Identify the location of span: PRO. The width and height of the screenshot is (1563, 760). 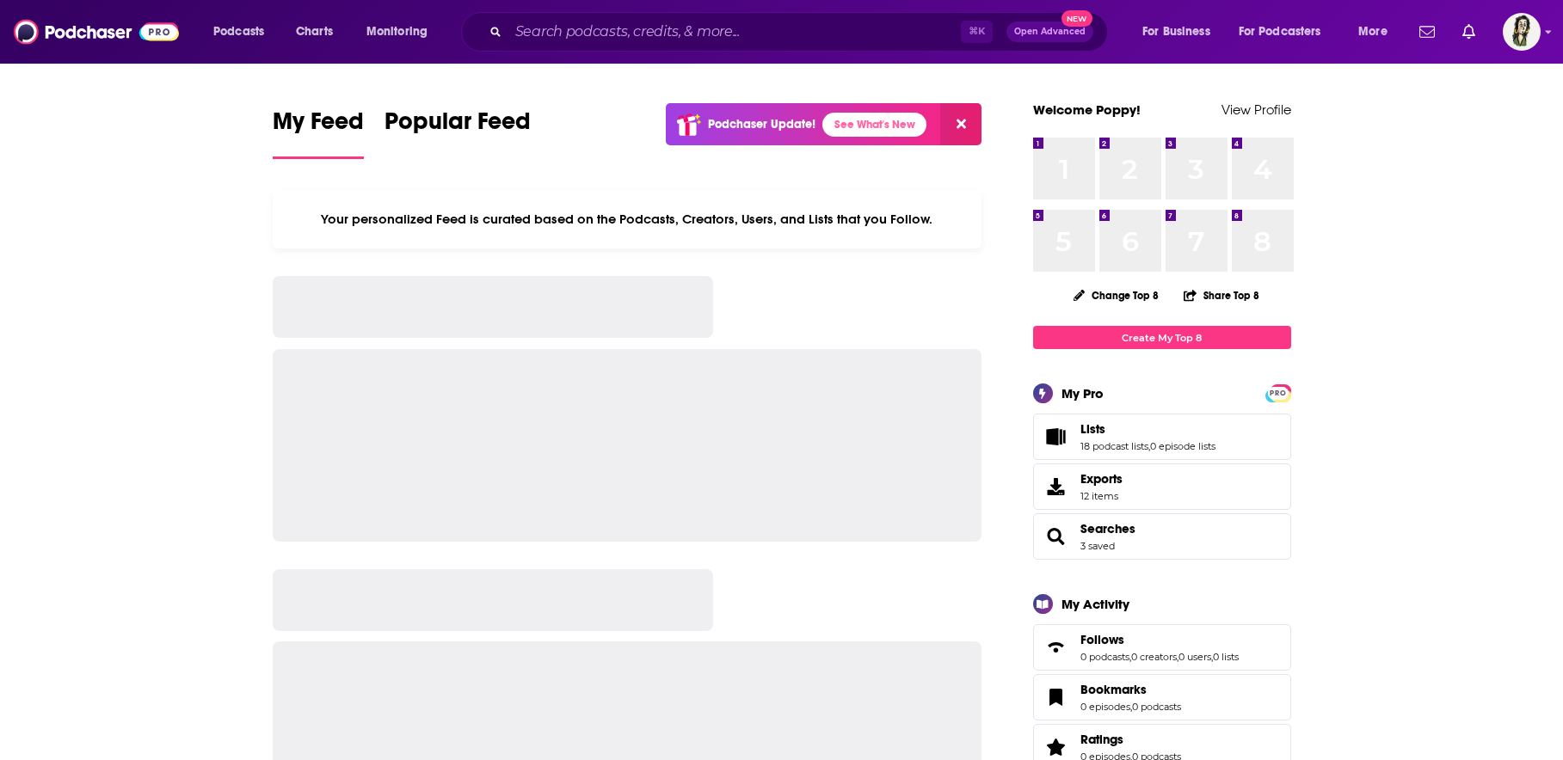
(1278, 393).